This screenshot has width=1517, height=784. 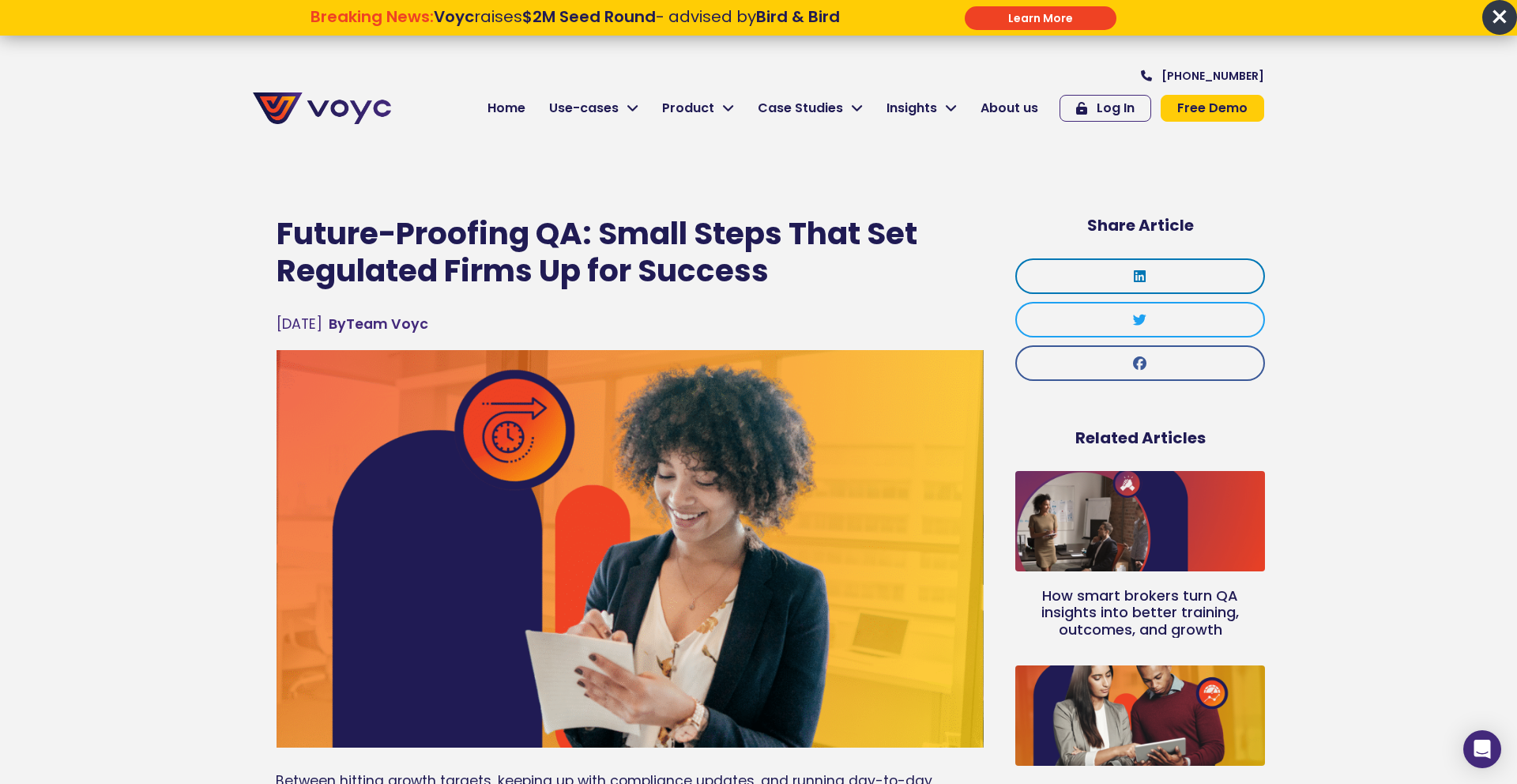 What do you see at coordinates (589, 17) in the screenshot?
I see `strong: $2M Seed Round` at bounding box center [589, 17].